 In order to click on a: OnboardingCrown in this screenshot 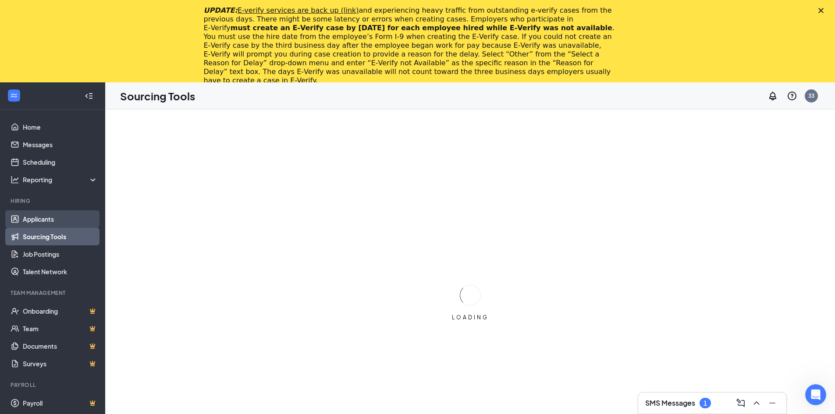, I will do `click(60, 311)`.